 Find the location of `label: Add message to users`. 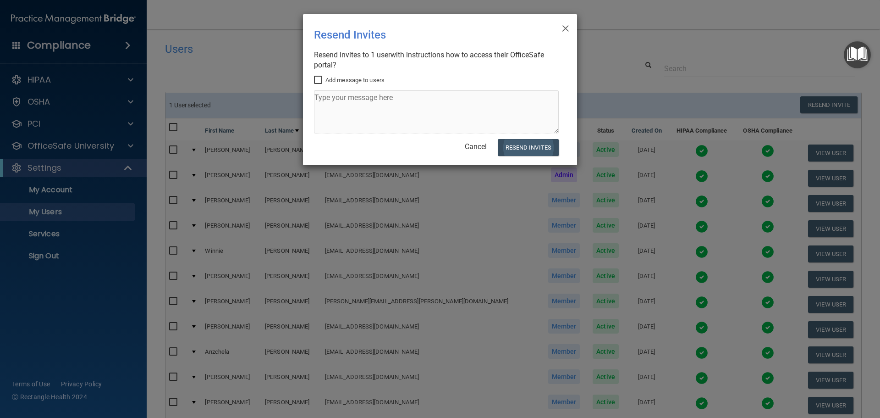

label: Add message to users is located at coordinates (349, 80).